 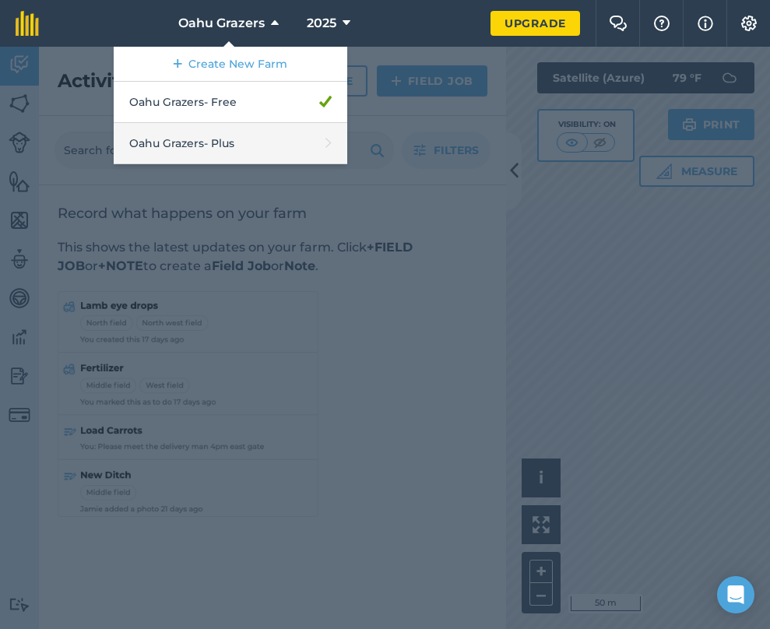 I want to click on img: svg+xml;base64,PHN2ZyB4bWxucz0iaHR0cDovL3d3dy53My5vcmcvMjAwMC9zdmciIHdpZHRoPSIxNyIgaGVpZ2h0PSIxNy..., so click(x=705, y=23).